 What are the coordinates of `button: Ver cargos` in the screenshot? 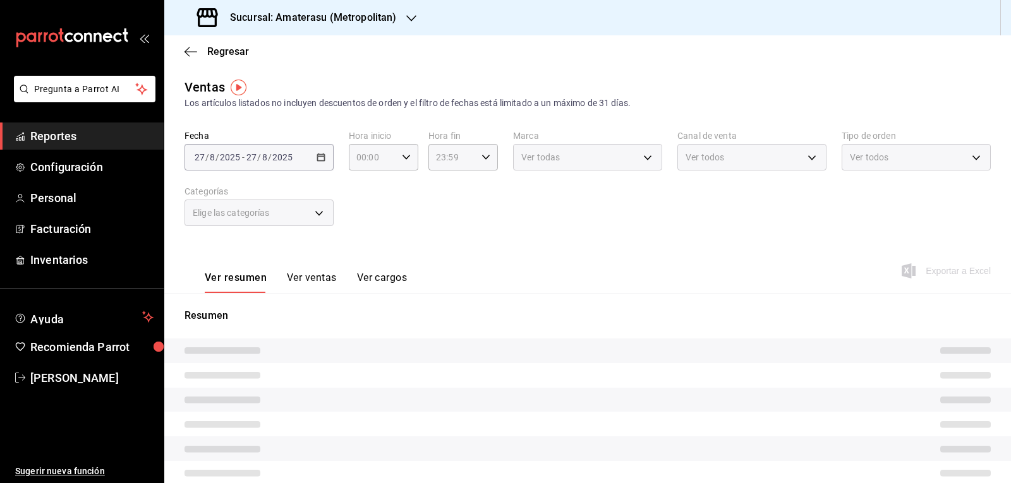 It's located at (382, 282).